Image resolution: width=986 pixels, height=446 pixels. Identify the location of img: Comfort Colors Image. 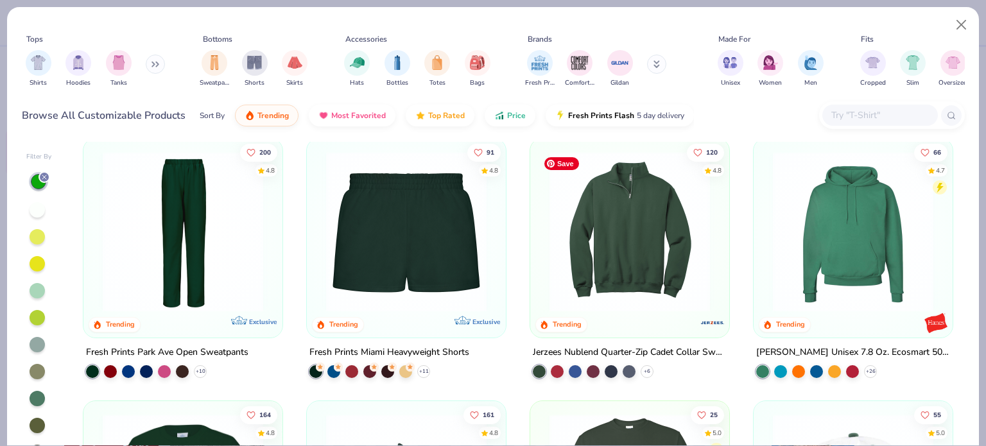
(580, 63).